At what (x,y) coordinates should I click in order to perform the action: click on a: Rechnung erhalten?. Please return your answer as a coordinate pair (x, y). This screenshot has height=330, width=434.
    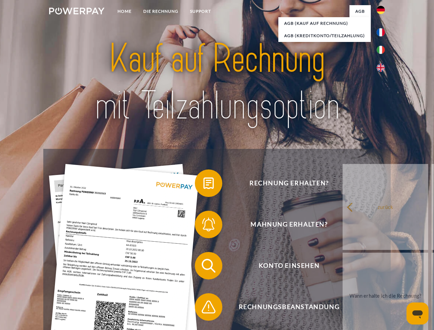
    Looking at the image, I should click on (284, 183).